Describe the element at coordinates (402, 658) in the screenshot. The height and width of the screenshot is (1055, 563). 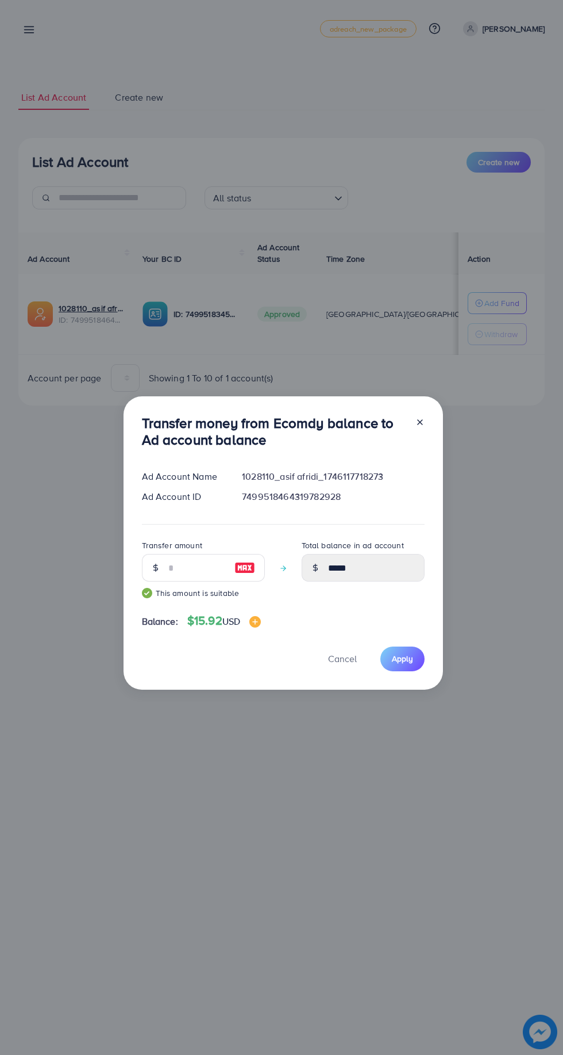
I see `button: Apply` at that location.